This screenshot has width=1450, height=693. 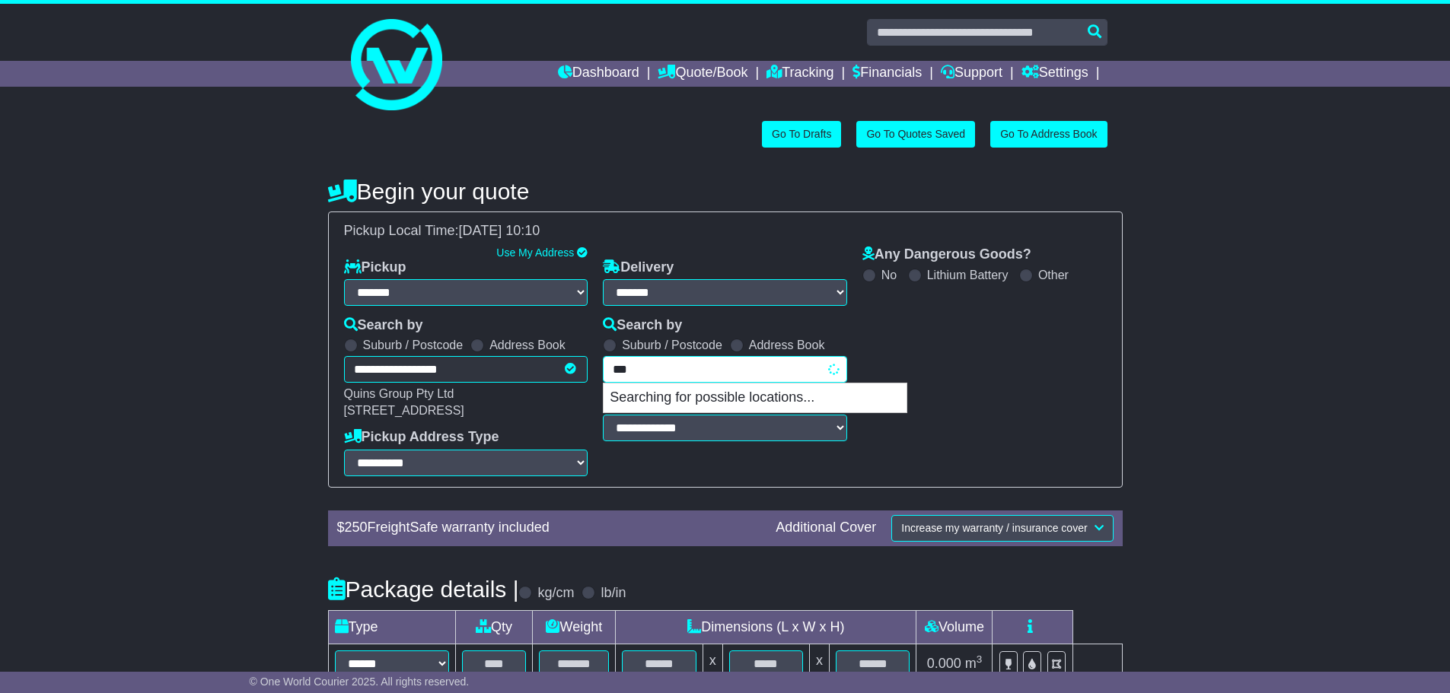 I want to click on a: Tracking, so click(x=800, y=74).